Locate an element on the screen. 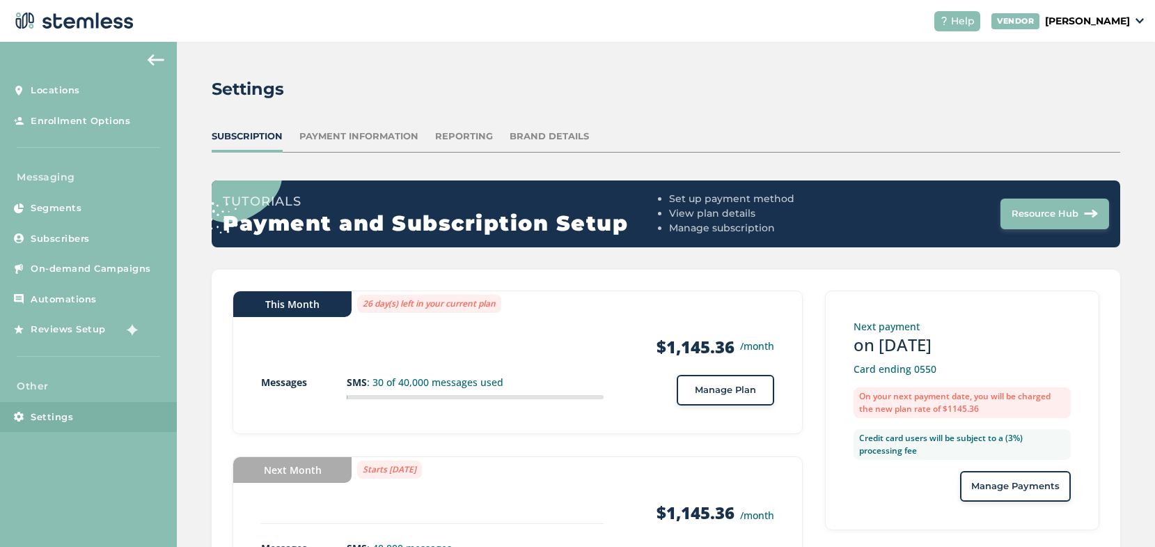 The image size is (1155, 547). span: Settings is located at coordinates (52, 417).